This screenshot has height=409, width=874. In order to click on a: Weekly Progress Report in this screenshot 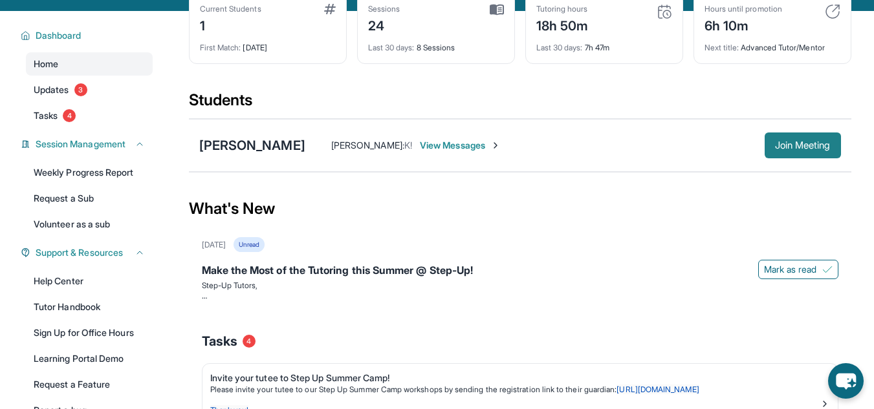, I will do `click(89, 173)`.